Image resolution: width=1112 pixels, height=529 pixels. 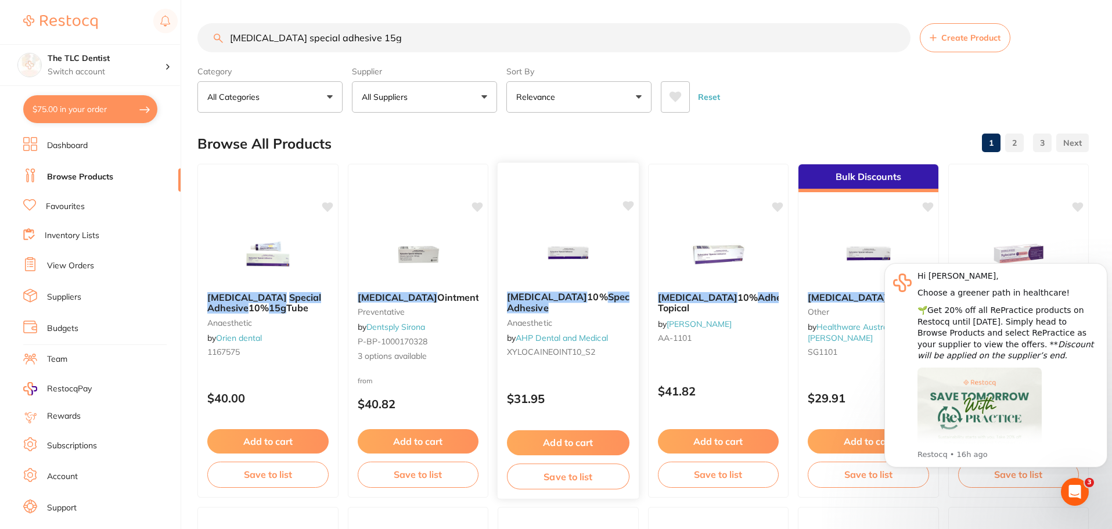 What do you see at coordinates (365, 380) in the screenshot?
I see `span: from` at bounding box center [365, 380].